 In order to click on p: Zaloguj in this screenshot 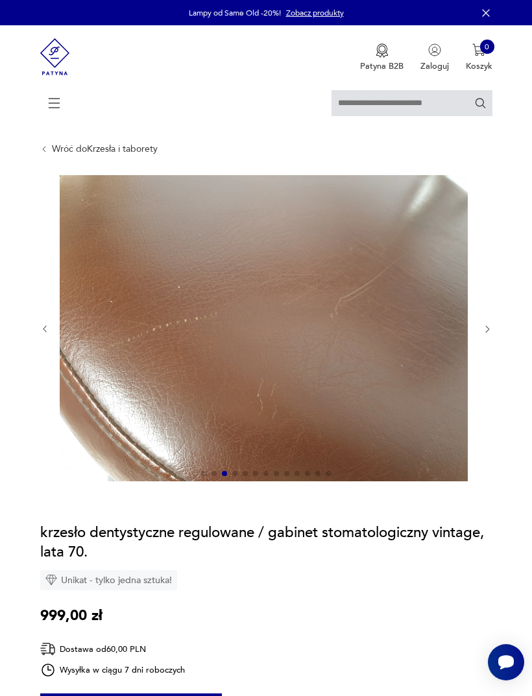, I will do `click(435, 66)`.